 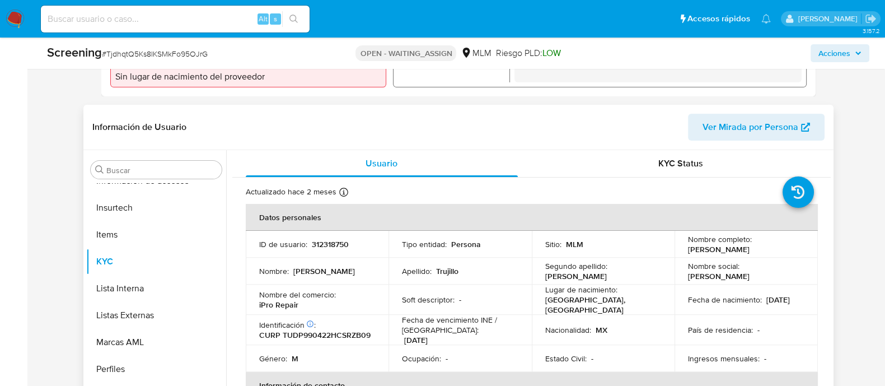 I want to click on p: 312318750, so click(x=330, y=244).